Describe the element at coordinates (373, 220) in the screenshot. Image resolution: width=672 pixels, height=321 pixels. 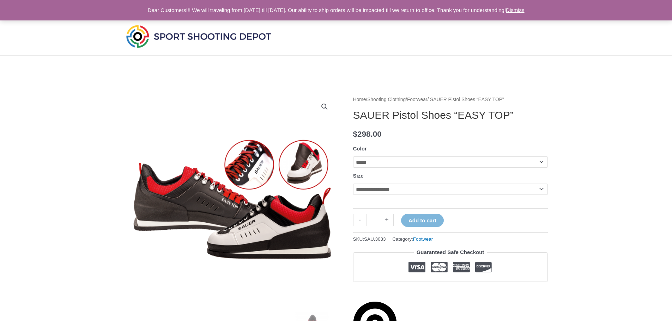
I see `input: Product quantity` at that location.